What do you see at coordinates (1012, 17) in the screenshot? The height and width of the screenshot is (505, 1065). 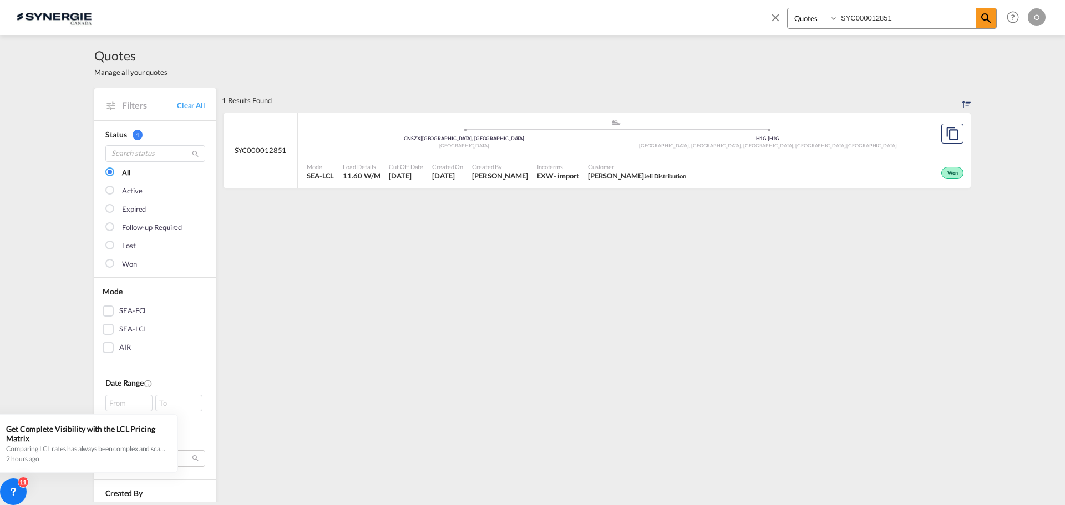 I see `span: Help` at bounding box center [1012, 17].